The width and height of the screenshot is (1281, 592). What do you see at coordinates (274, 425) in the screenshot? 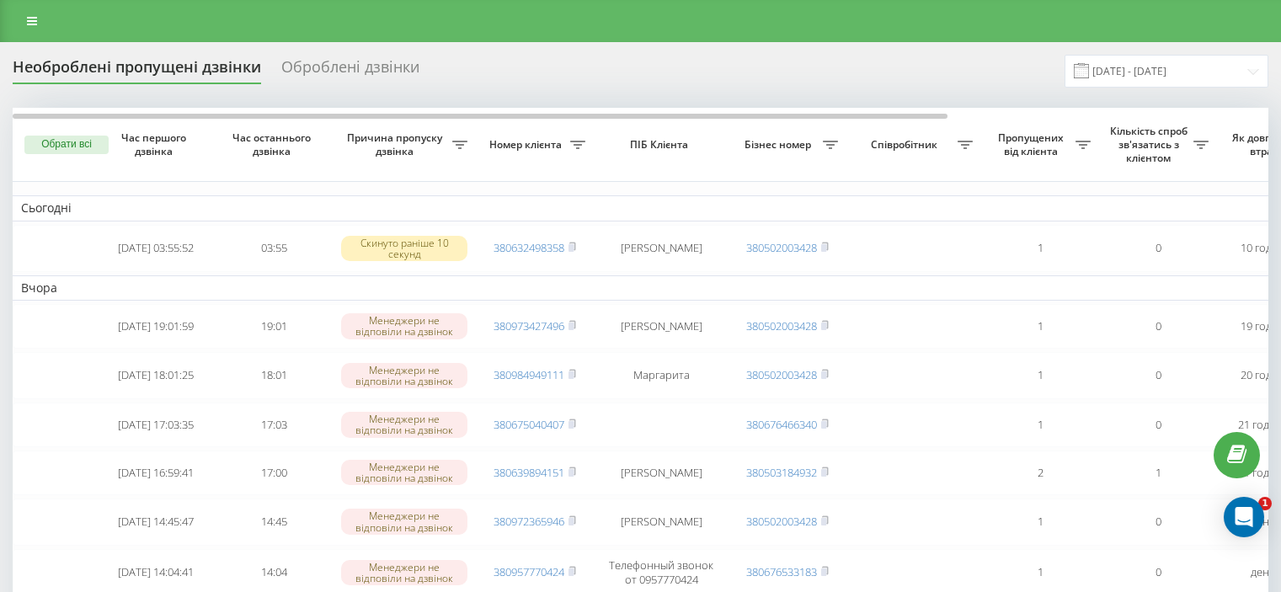
I see `td: 17:03` at bounding box center [274, 425].